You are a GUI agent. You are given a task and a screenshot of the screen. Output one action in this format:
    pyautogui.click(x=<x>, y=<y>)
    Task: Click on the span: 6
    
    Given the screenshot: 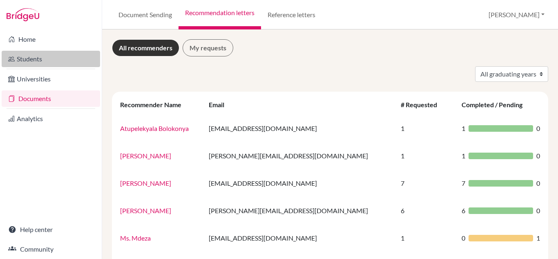 What is the action you would take?
    pyautogui.click(x=464, y=211)
    